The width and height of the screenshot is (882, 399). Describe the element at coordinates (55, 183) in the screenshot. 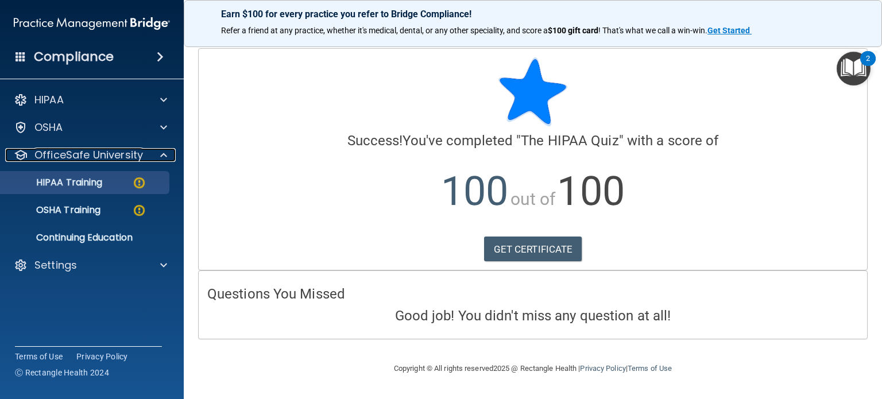

I see `p: HIPAA Training` at that location.